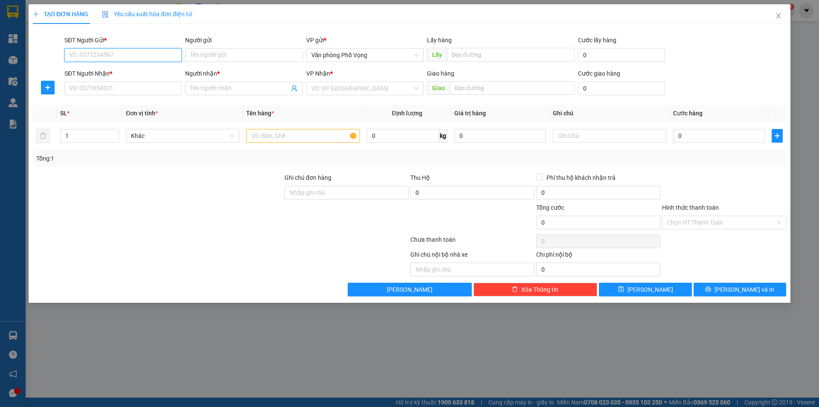 This screenshot has width=819, height=407. Describe the element at coordinates (688, 113) in the screenshot. I see `span: Cước hàng` at that location.